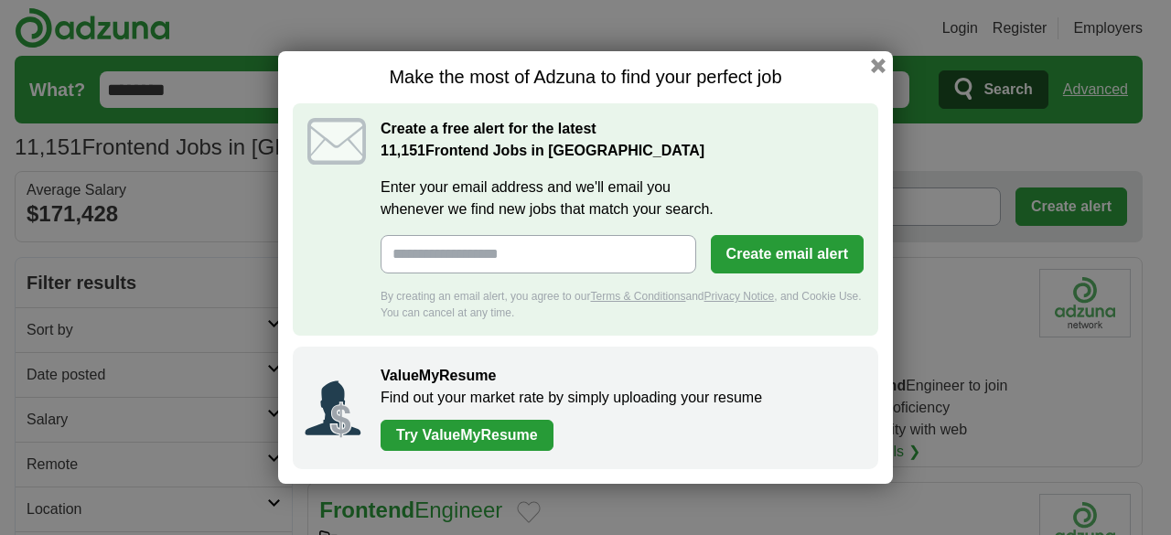 This screenshot has height=535, width=1171. I want to click on span: 11,151, so click(402, 151).